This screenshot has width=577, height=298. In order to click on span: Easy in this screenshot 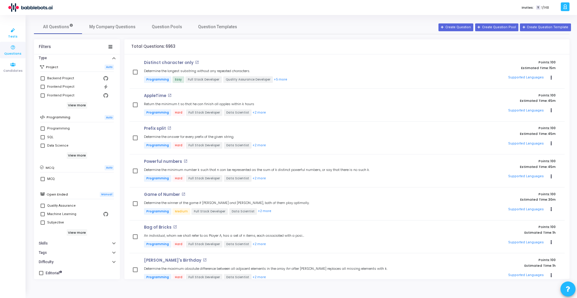, I will do `click(178, 80)`.